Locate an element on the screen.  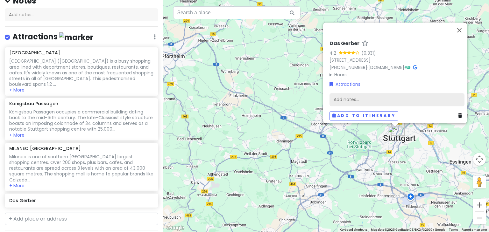
button: Drag Pegman onto the map to open Street View is located at coordinates (479, 182).